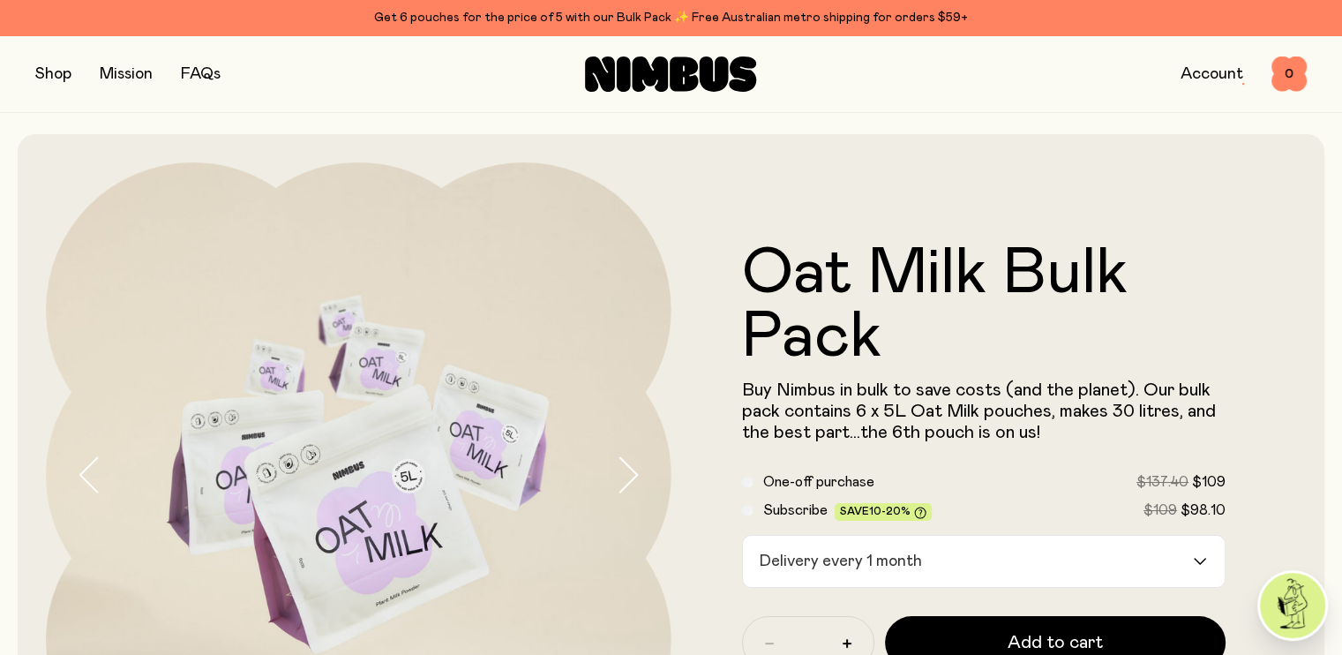 The width and height of the screenshot is (1342, 655). Describe the element at coordinates (819, 482) in the screenshot. I see `span: One-off purchase` at that location.